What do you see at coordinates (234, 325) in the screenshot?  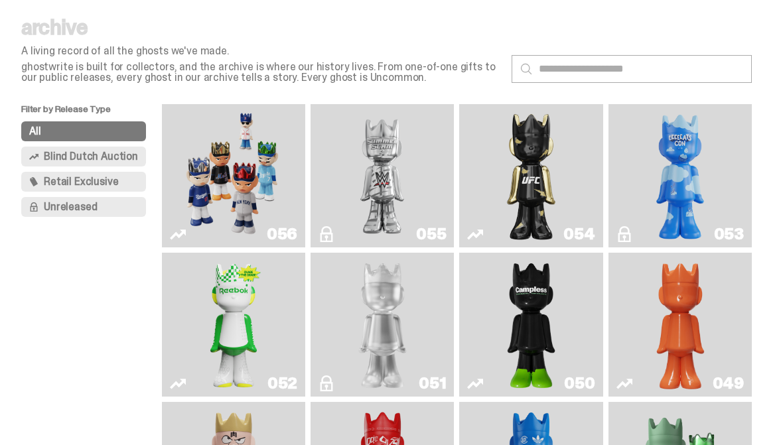 I see `a: Court Victory` at bounding box center [234, 325].